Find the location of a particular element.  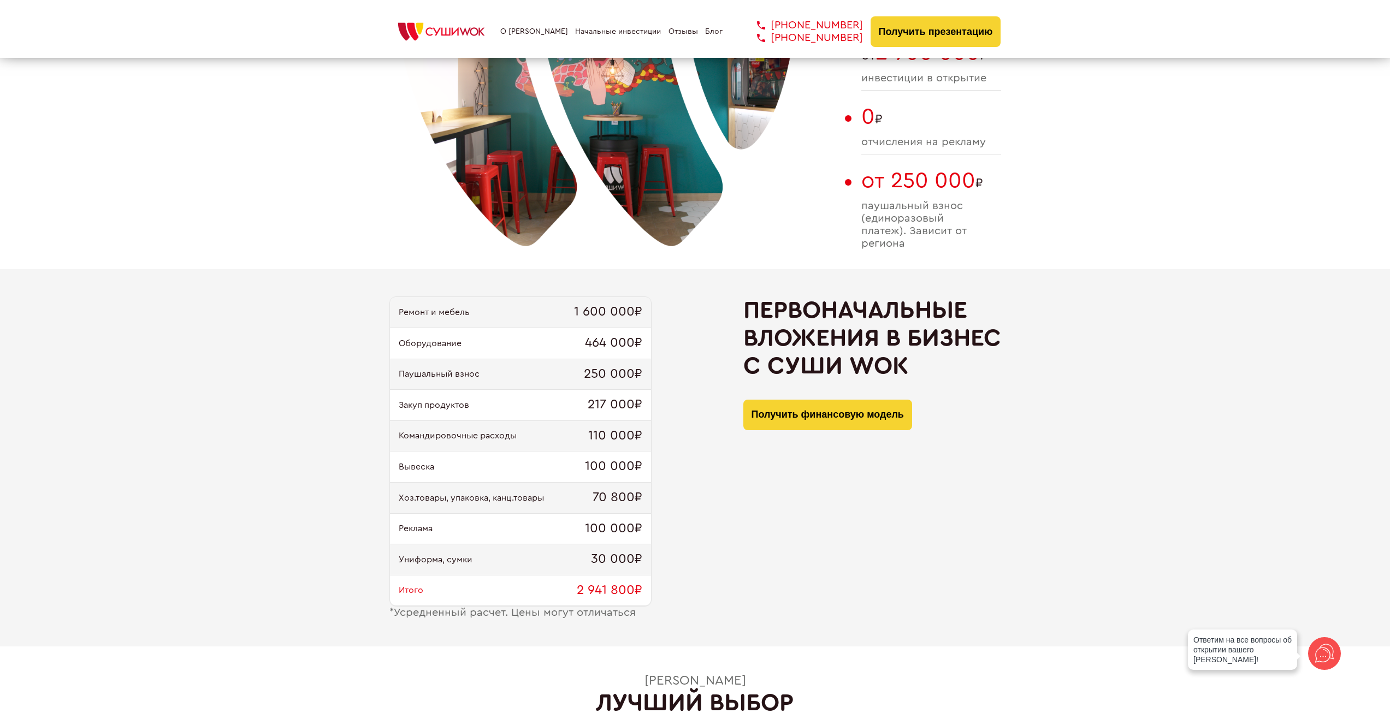

span: Закуп продуктов is located at coordinates (434, 405).